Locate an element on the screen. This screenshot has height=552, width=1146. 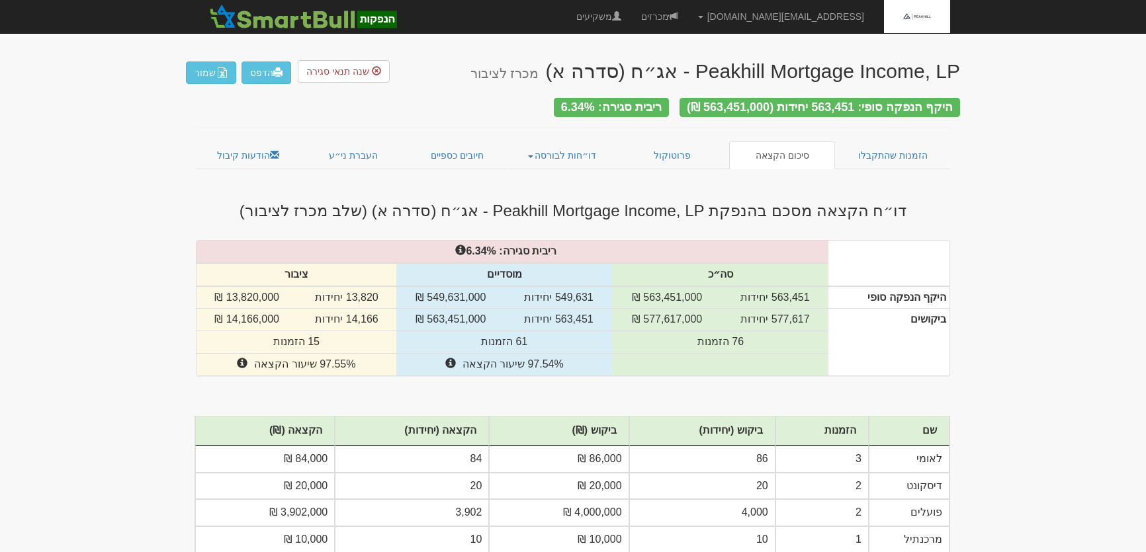
th: הקצאה (יחידות) is located at coordinates (412, 431).